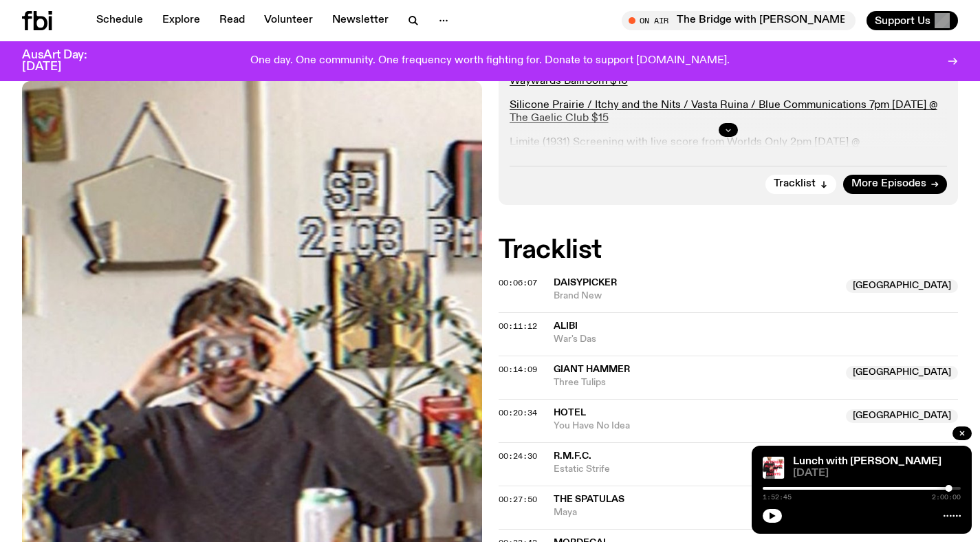 Image resolution: width=980 pixels, height=542 pixels. I want to click on span: 00:27:50, so click(518, 499).